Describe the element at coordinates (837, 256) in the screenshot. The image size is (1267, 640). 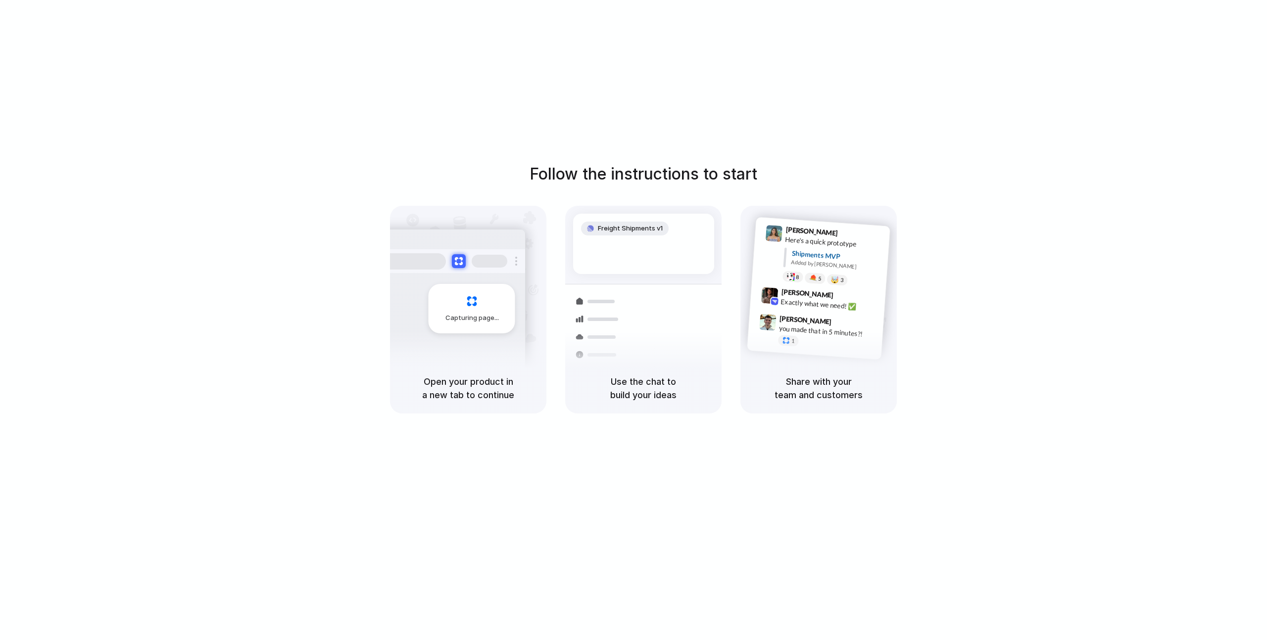
I see `div: Shipments MVP` at that location.